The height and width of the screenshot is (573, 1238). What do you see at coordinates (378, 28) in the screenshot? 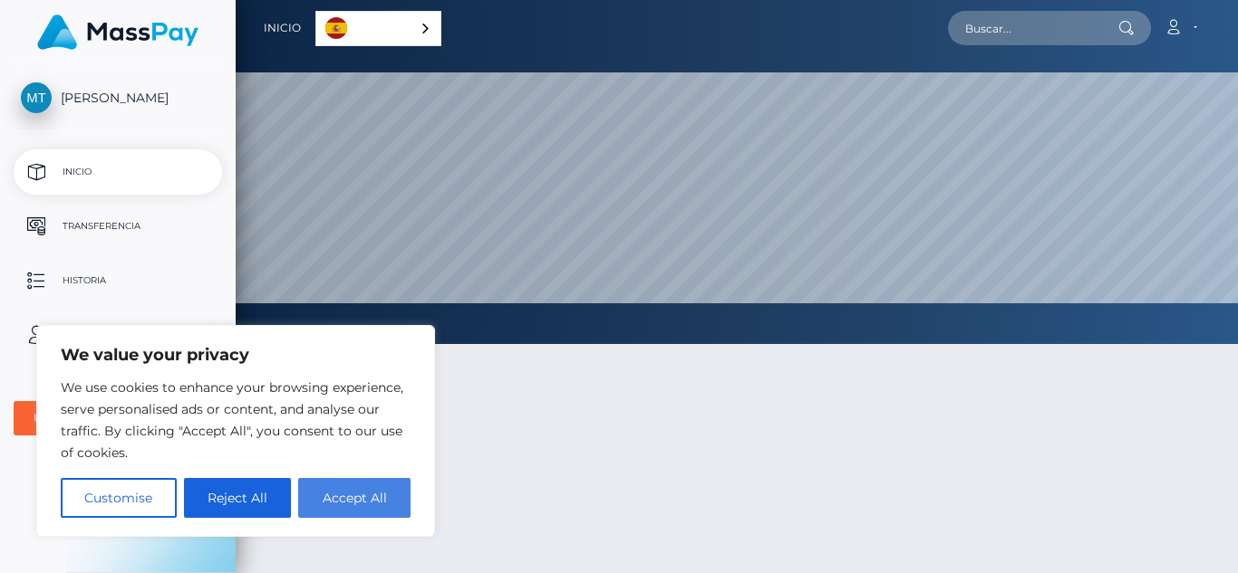
I see `a: Español` at bounding box center [378, 28].